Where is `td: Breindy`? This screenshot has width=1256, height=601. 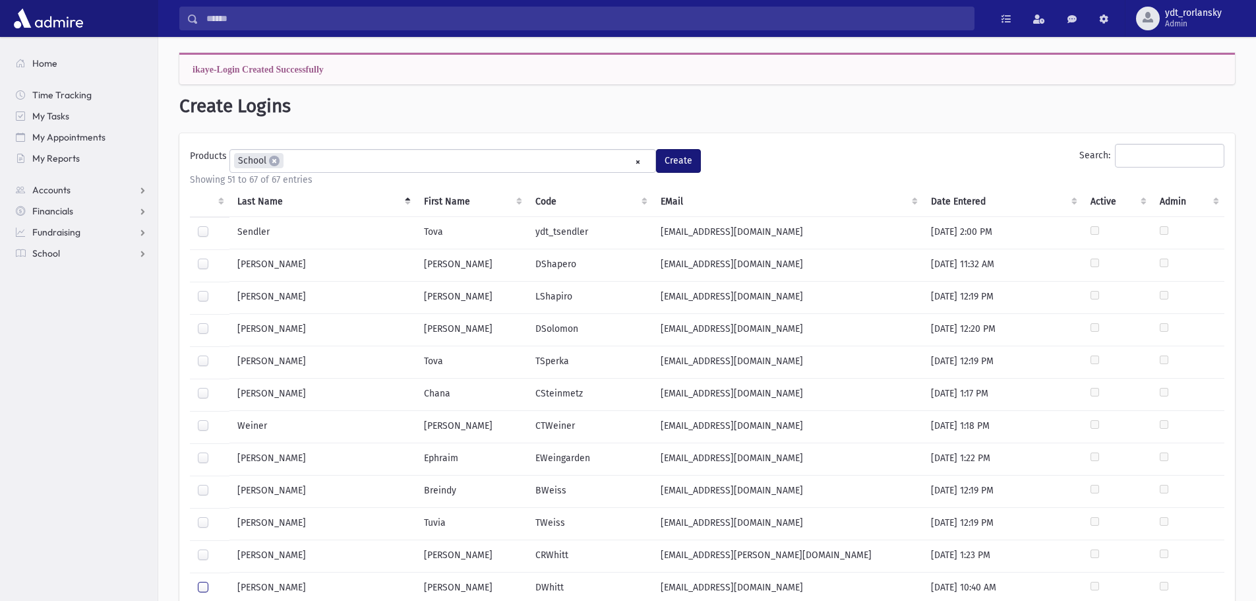 td: Breindy is located at coordinates (471, 491).